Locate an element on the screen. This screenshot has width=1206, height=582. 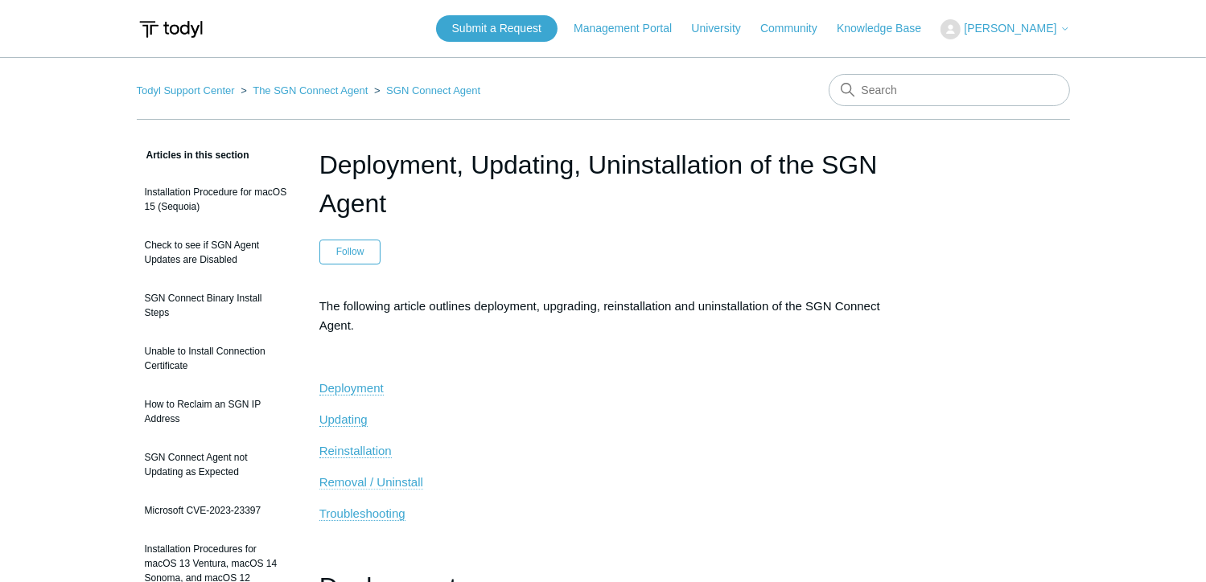
a: How to Reclaim an SGN IP Address is located at coordinates (216, 412).